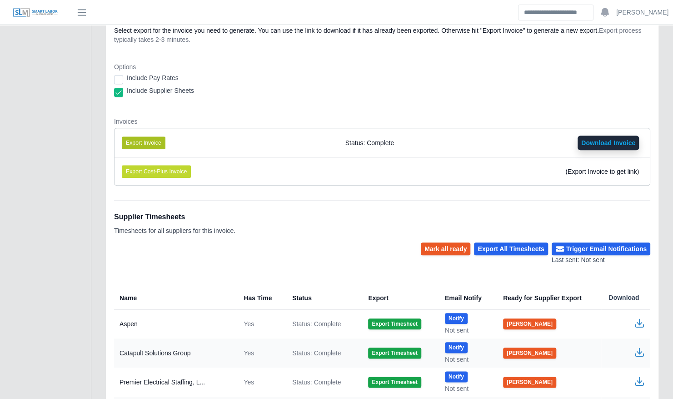 The width and height of the screenshot is (673, 399). Describe the element at coordinates (144, 143) in the screenshot. I see `button: Export Invoice` at that location.